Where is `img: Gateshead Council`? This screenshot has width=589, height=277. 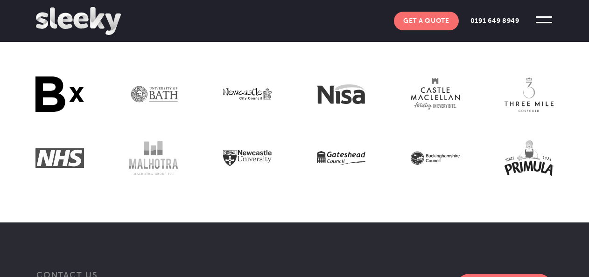 img: Gateshead Council is located at coordinates (341, 158).